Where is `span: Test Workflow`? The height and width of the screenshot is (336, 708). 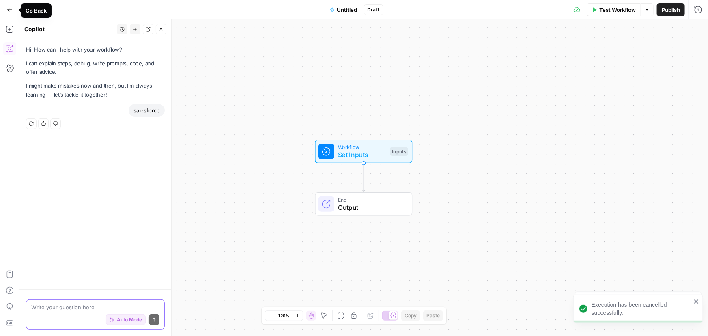
span: Test Workflow is located at coordinates (618, 10).